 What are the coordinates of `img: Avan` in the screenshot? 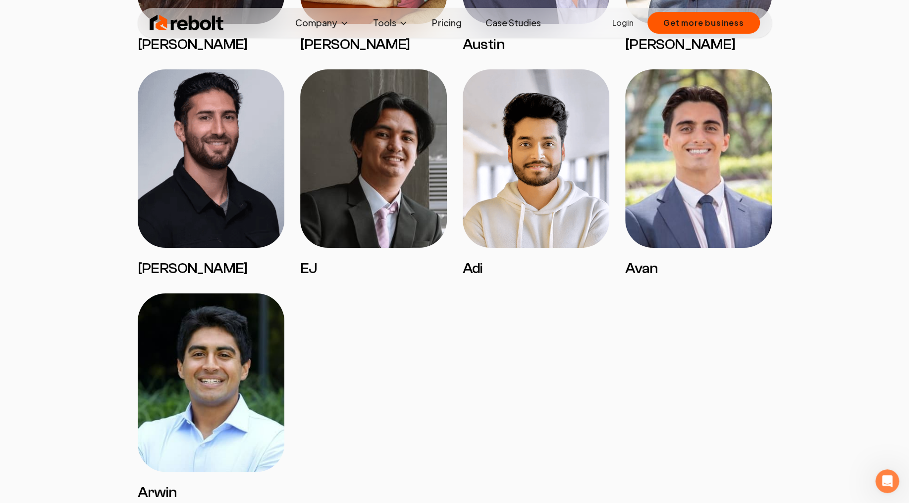 It's located at (698, 158).